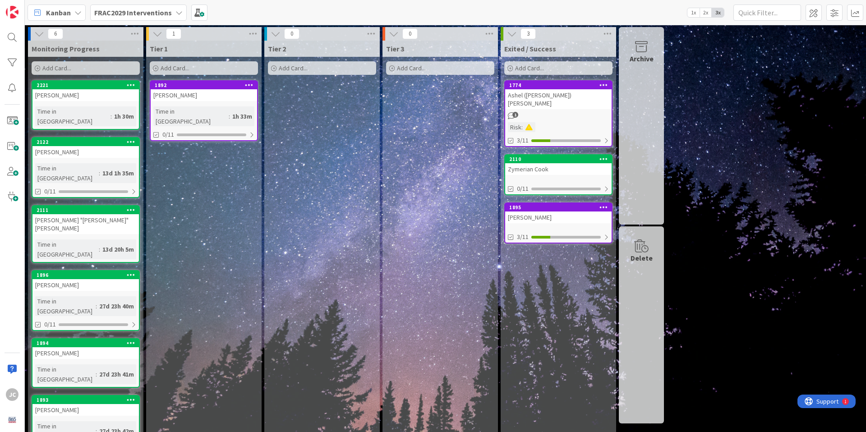  What do you see at coordinates (395, 49) in the screenshot?
I see `span: Tier 3` at bounding box center [395, 49].